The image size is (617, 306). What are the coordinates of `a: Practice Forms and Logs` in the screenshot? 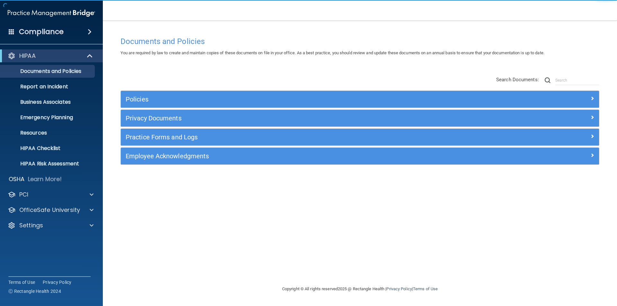 It's located at (360, 137).